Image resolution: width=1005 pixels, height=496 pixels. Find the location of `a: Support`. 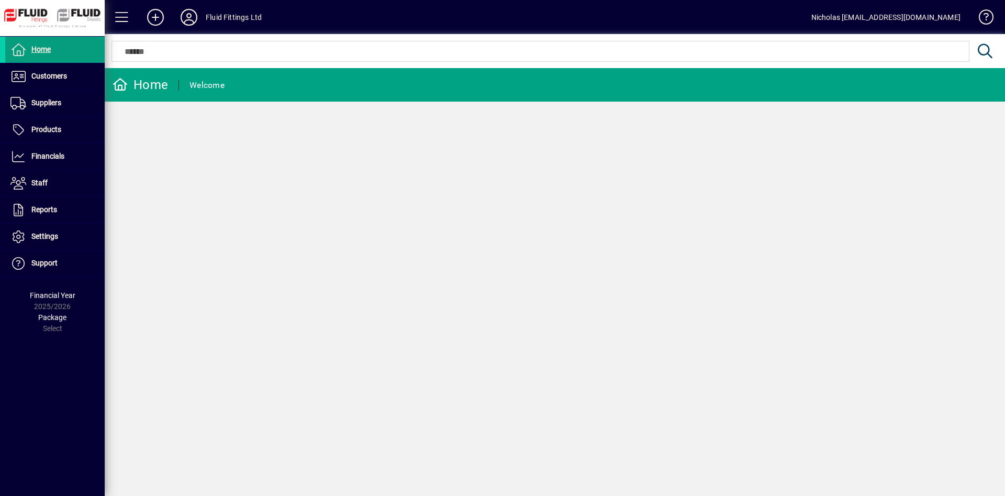

a: Support is located at coordinates (55, 263).